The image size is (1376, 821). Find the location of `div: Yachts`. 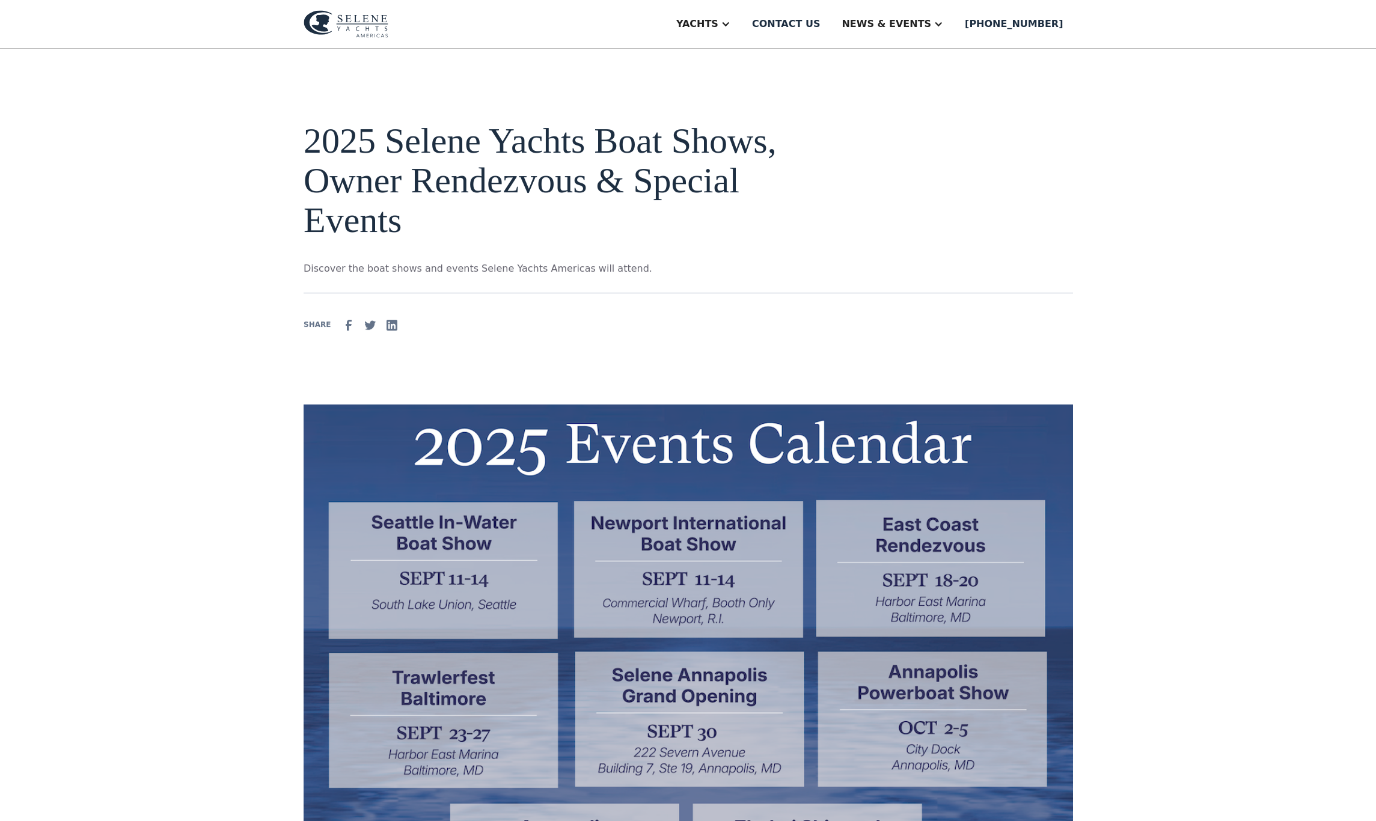

div: Yachts is located at coordinates (698, 24).